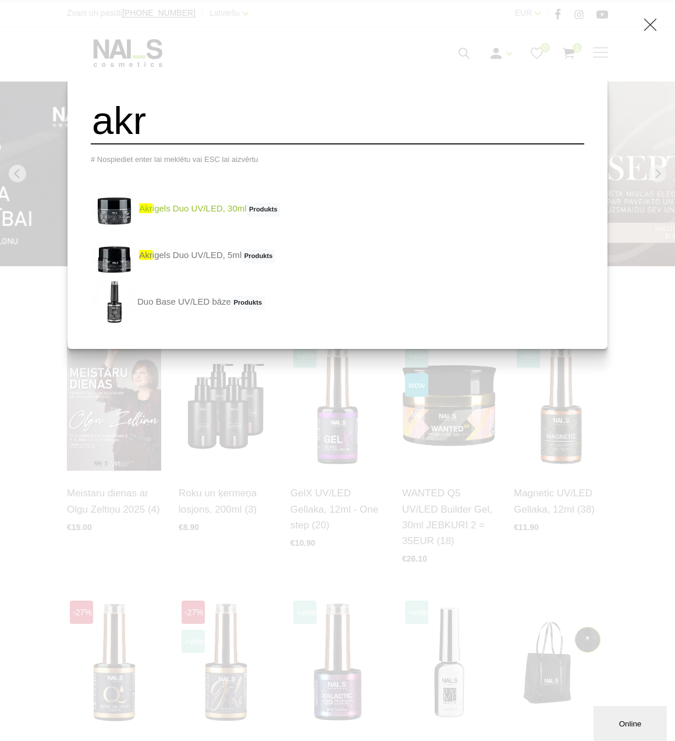 Image resolution: width=675 pixels, height=741 pixels. Describe the element at coordinates (178, 302) in the screenshot. I see `a: Duo Base UV/LED bāzeProdukts` at that location.